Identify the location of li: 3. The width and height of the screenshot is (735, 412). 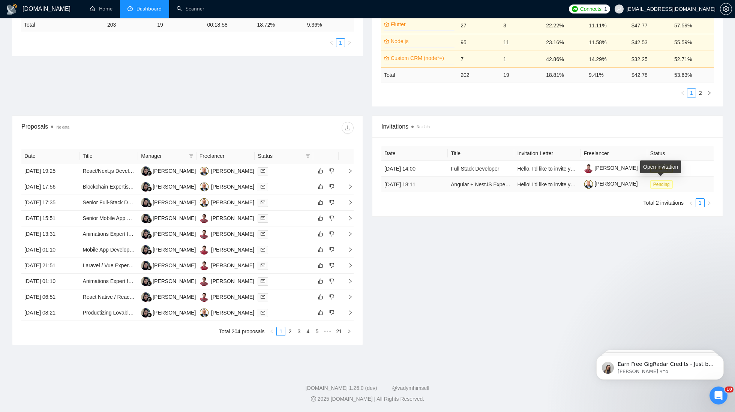
(299, 331).